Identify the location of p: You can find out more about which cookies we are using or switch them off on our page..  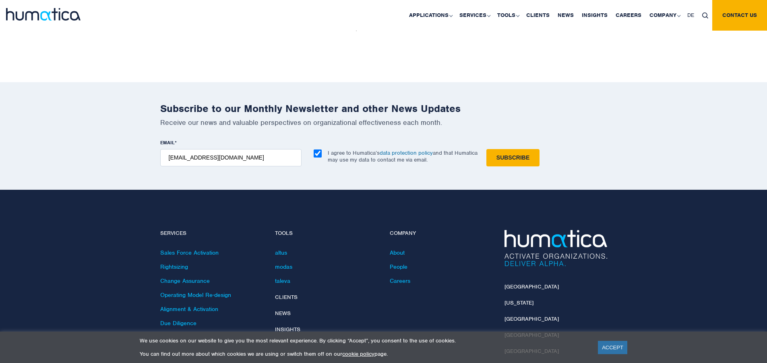
(363, 353).